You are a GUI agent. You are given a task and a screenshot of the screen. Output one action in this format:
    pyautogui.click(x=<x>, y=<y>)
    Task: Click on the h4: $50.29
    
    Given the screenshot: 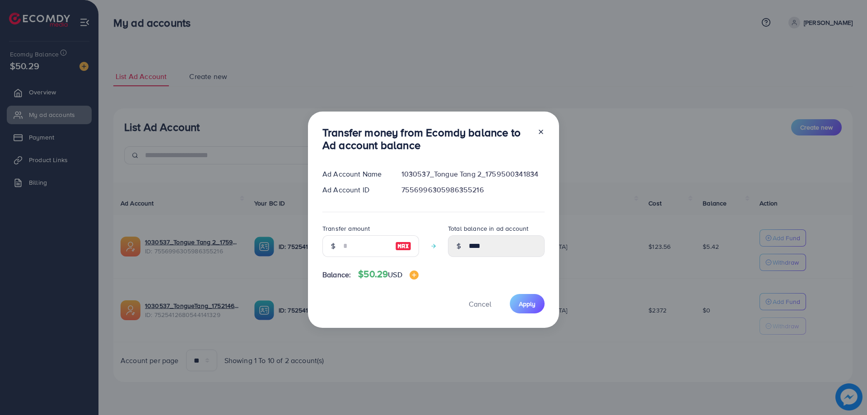 What is the action you would take?
    pyautogui.click(x=388, y=274)
    